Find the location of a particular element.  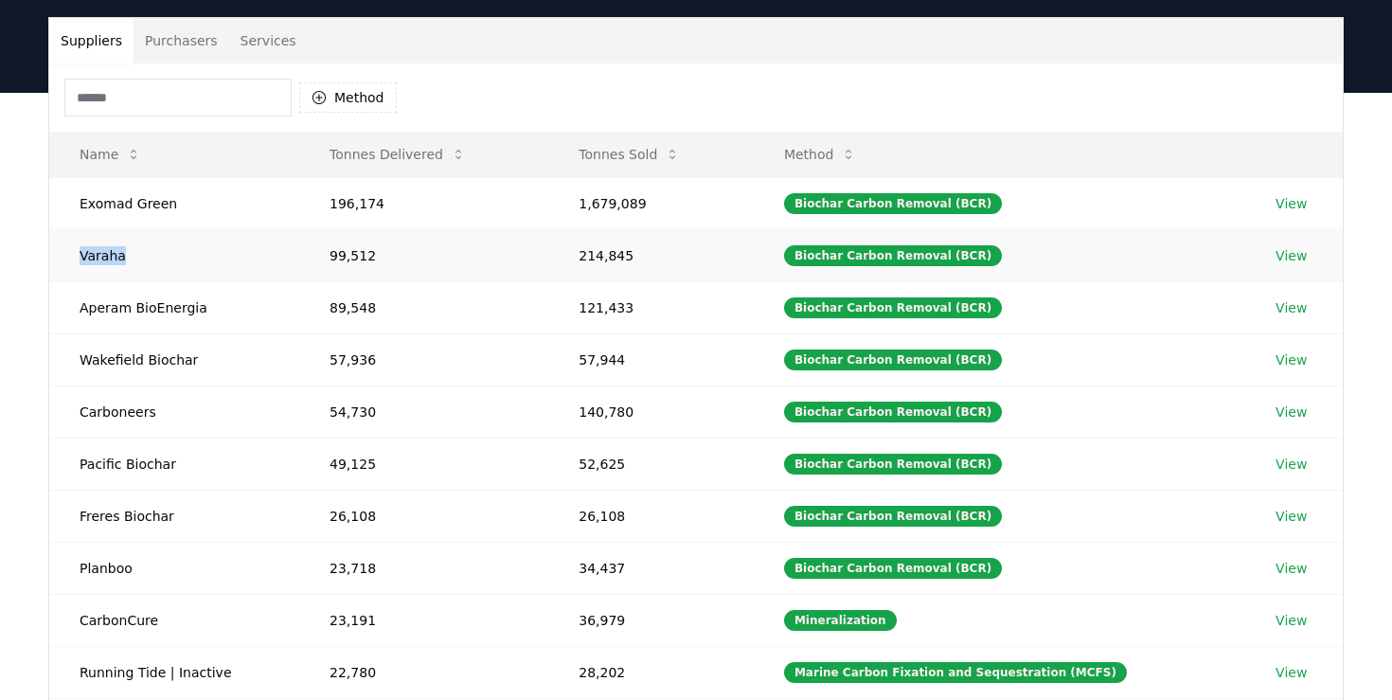

td: CarbonCure is located at coordinates (174, 619).